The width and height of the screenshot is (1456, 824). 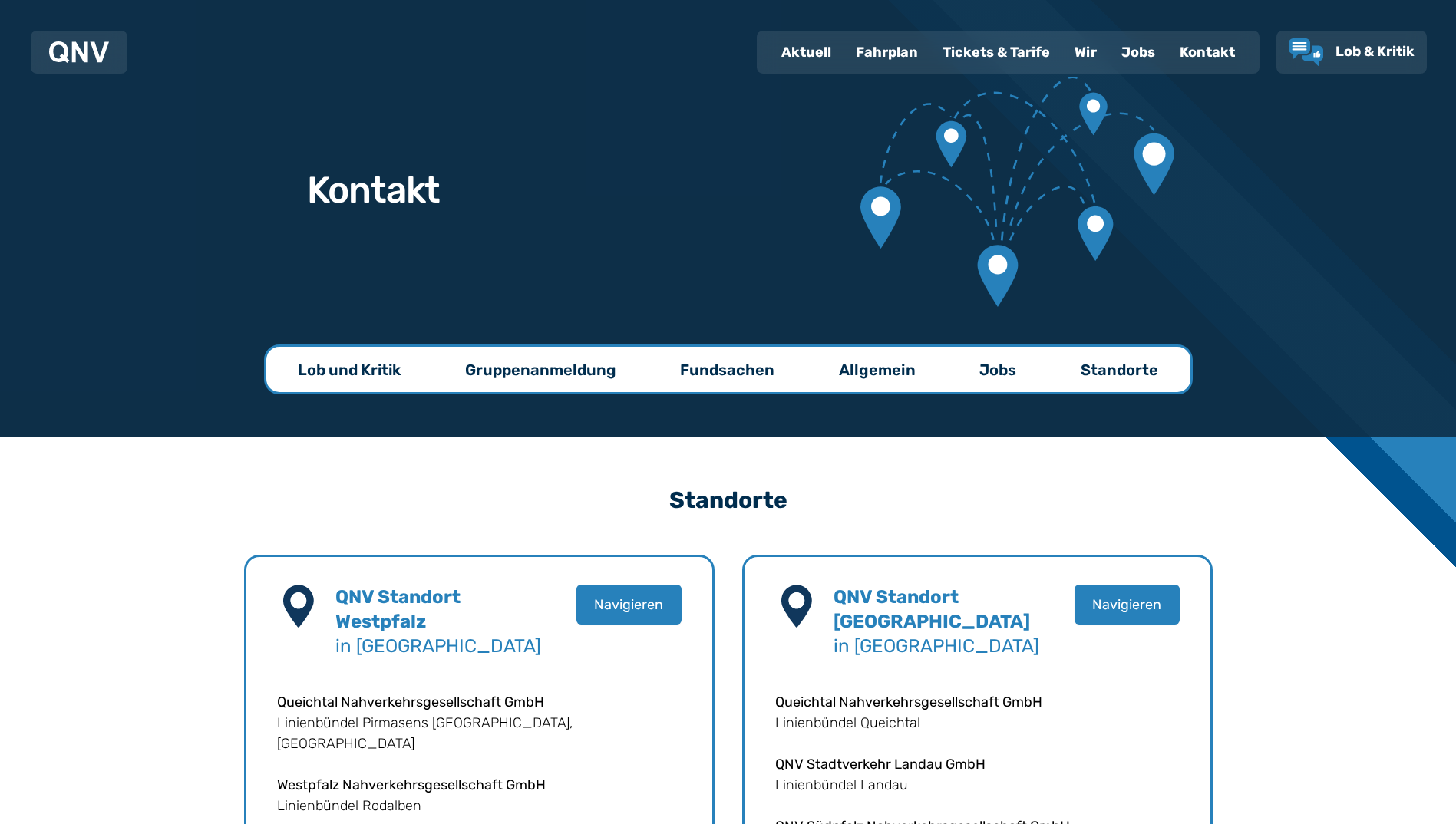 What do you see at coordinates (1017, 192) in the screenshot?
I see `img: Verbundene Kartenmarkierungen` at bounding box center [1017, 192].